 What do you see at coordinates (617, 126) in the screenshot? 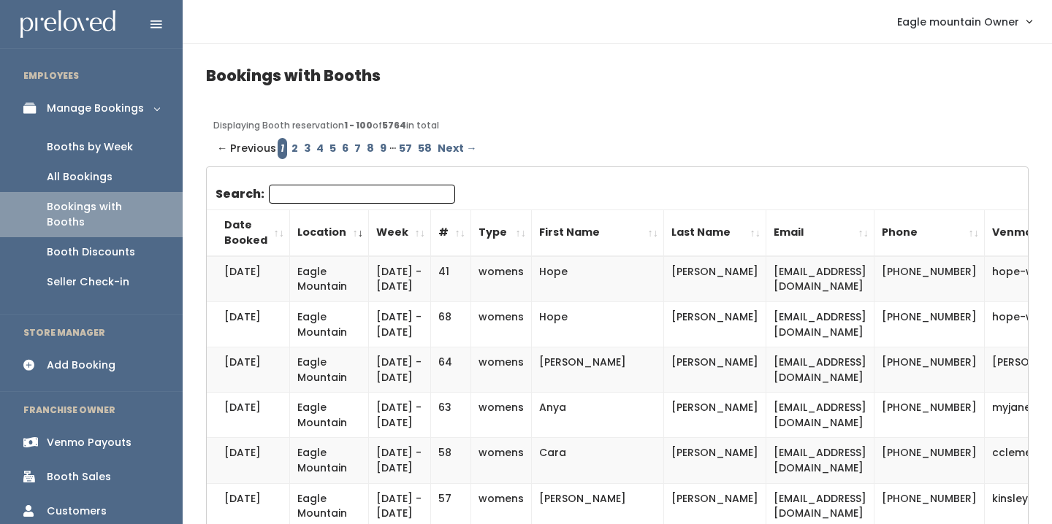
I see `div: Displaying Booth reservation of in total` at bounding box center [617, 126].